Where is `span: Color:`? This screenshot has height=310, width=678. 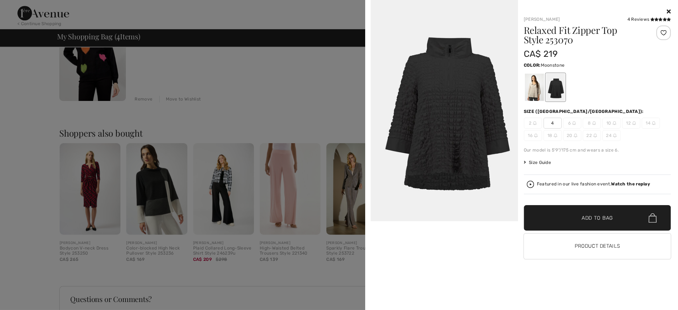
span: Color: is located at coordinates (532, 65).